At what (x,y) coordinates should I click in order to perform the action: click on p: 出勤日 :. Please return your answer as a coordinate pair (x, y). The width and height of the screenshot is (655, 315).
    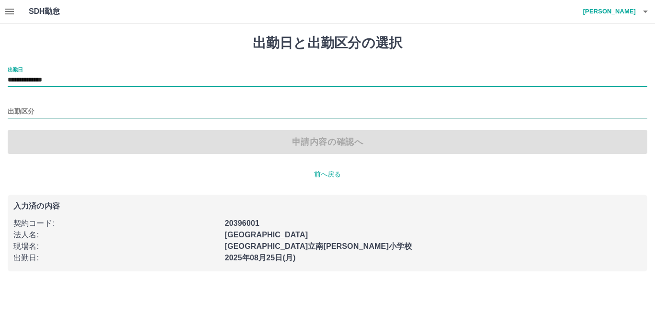
    Looking at the image, I should click on (116, 258).